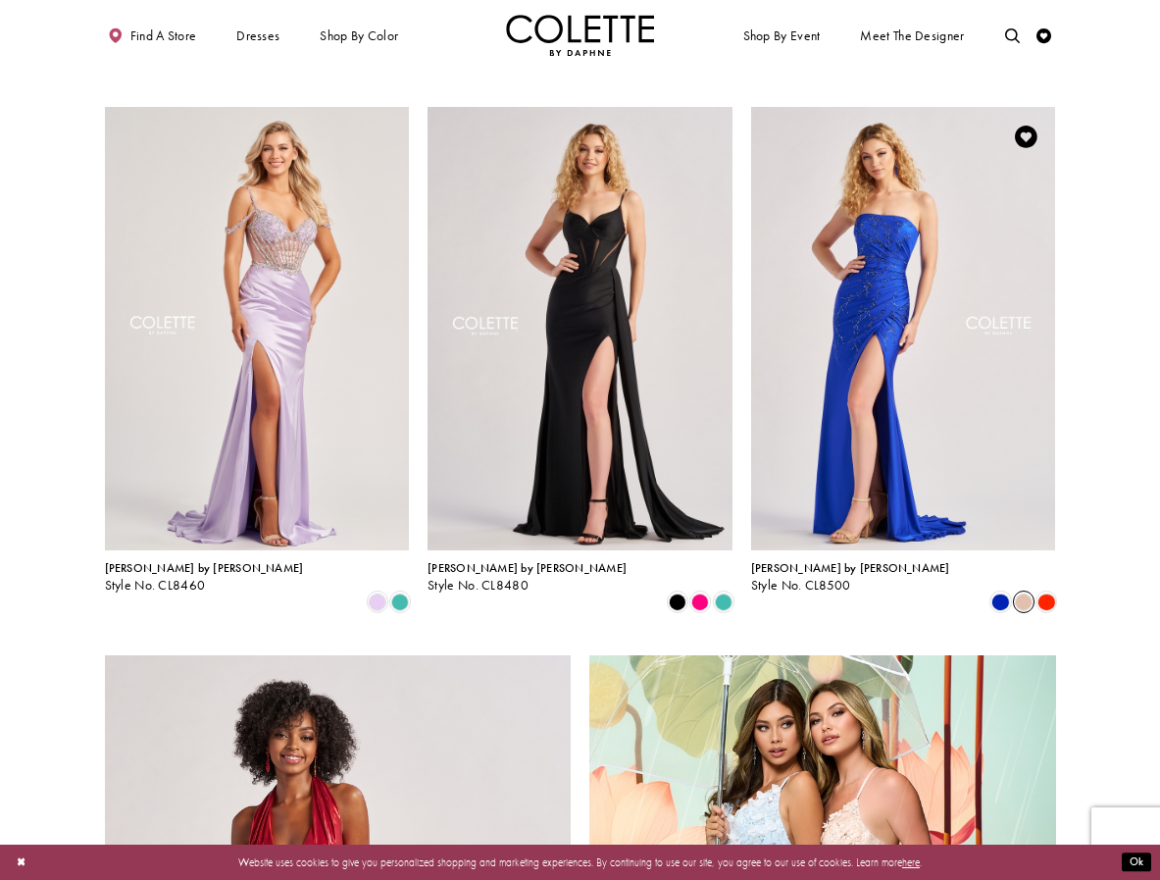 The height and width of the screenshot is (880, 1160). What do you see at coordinates (527, 578) in the screenshot?
I see `div: Colette by Daphne Style No. CL8480` at bounding box center [527, 578].